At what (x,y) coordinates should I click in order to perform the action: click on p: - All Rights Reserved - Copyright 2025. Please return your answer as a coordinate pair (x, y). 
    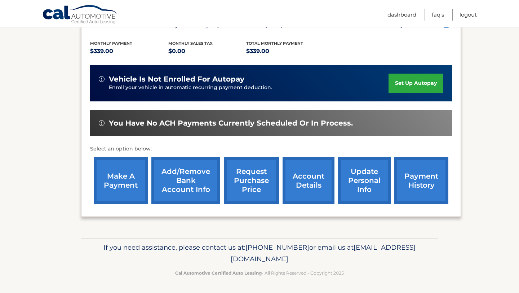
    Looking at the image, I should click on (260, 273).